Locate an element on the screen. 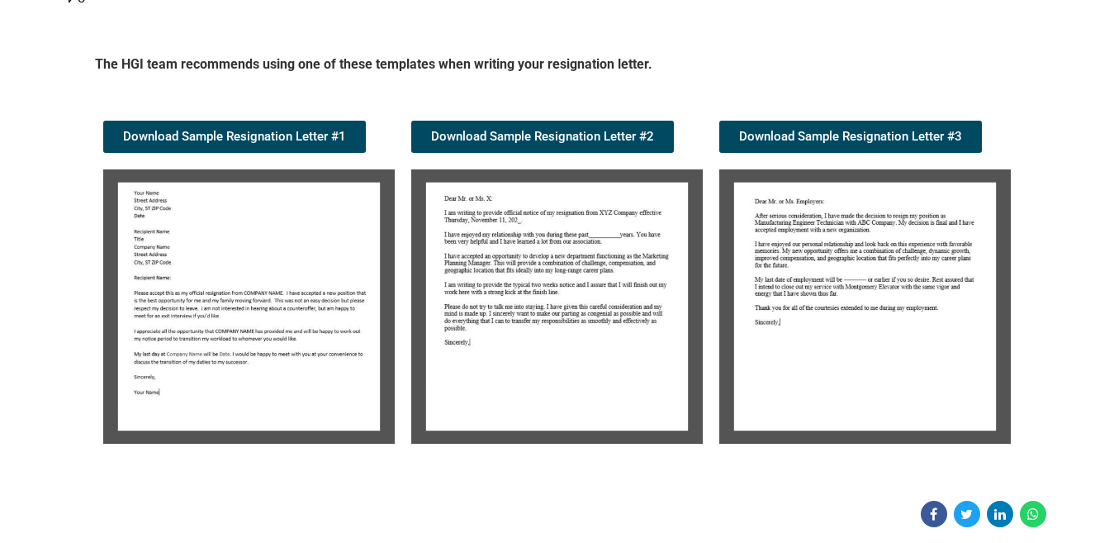  span: Download Sample Resignation Letter #2 is located at coordinates (543, 136).